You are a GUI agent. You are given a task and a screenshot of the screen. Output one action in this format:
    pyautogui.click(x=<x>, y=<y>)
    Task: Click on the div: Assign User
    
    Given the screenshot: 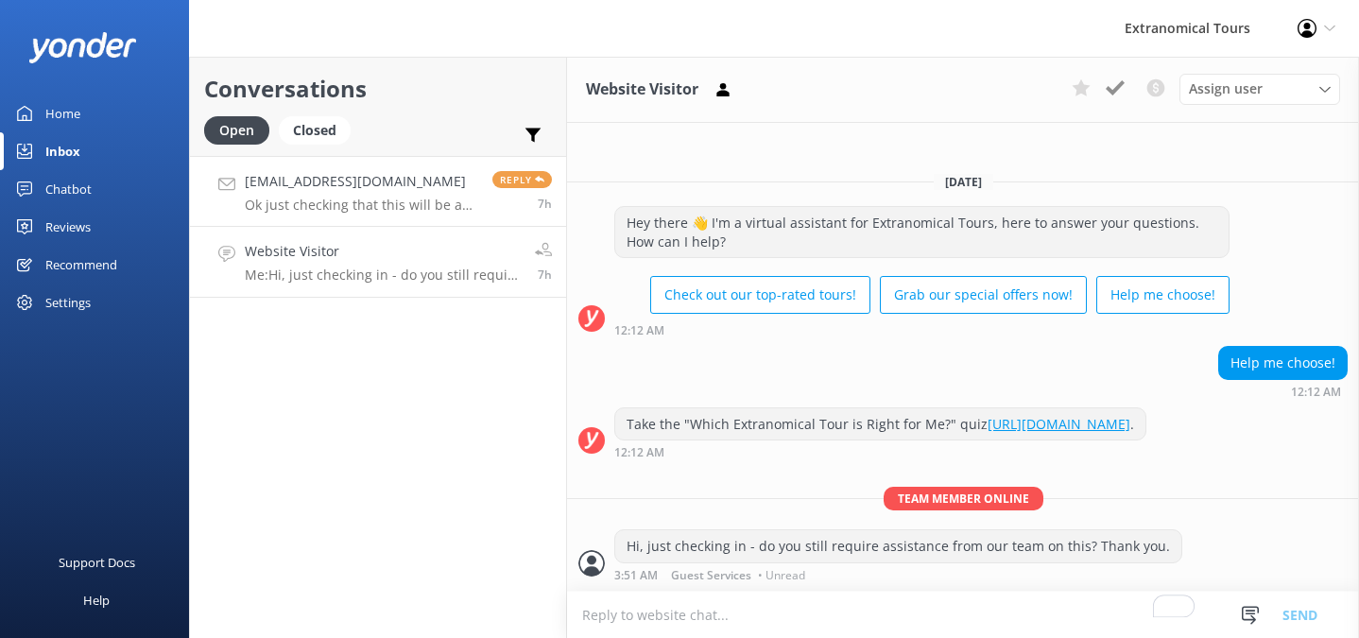 What is the action you would take?
    pyautogui.click(x=1259, y=89)
    